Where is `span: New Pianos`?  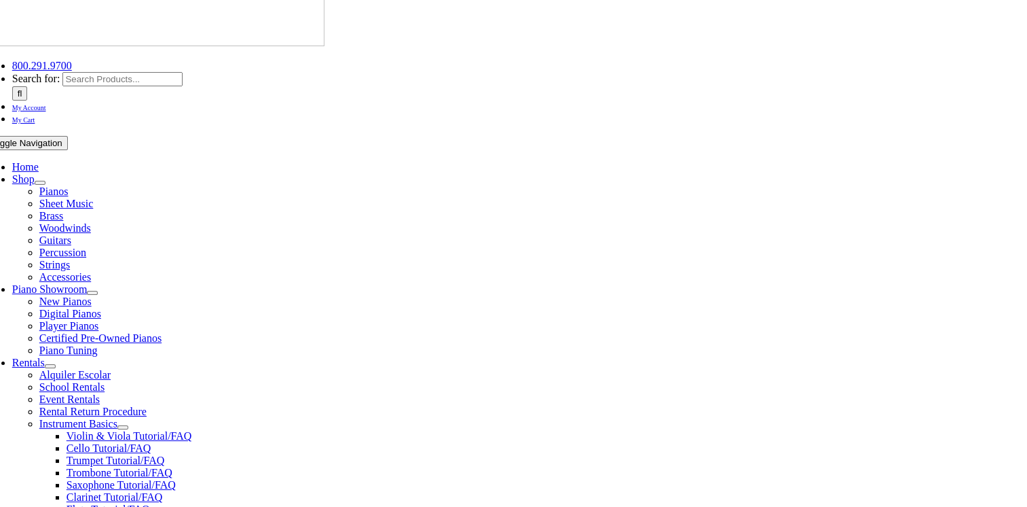 span: New Pianos is located at coordinates (65, 301).